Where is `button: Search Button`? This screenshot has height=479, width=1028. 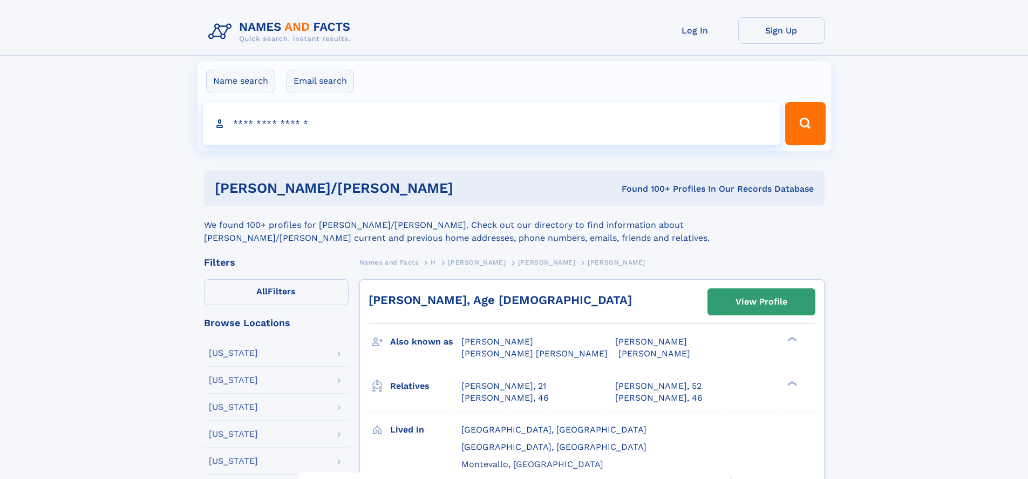
button: Search Button is located at coordinates (805, 124).